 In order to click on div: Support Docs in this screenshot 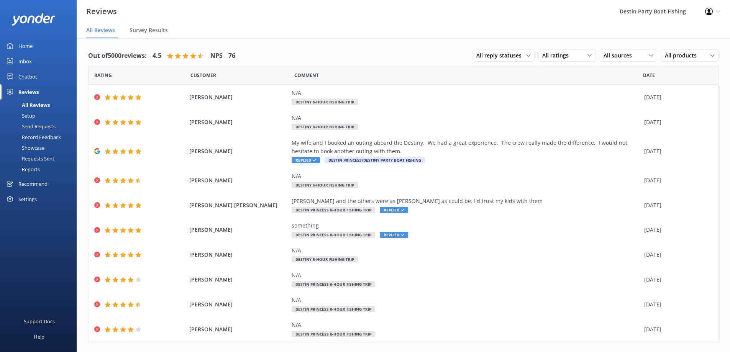, I will do `click(39, 322)`.